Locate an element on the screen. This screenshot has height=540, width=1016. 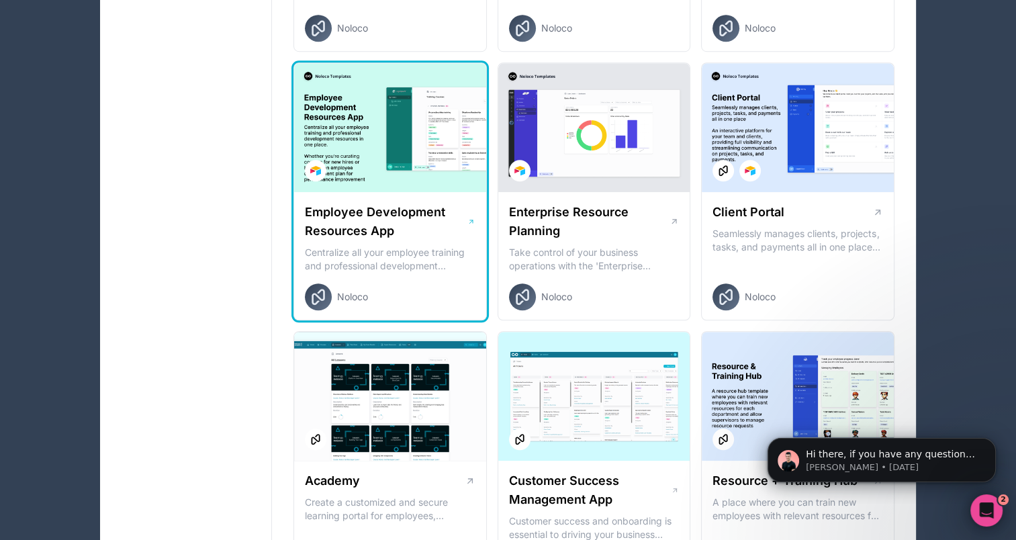
h1: Academy is located at coordinates (332, 481).